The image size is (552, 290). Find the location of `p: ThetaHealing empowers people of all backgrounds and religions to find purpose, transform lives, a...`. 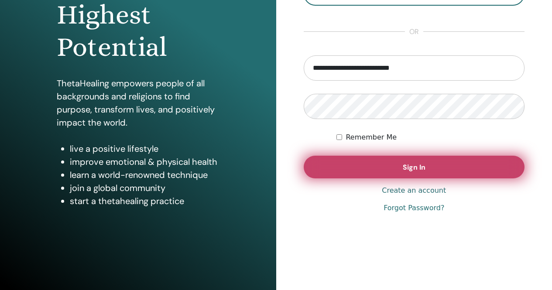

p: ThetaHealing empowers people of all backgrounds and religions to find purpose, transform lives, a... is located at coordinates (138, 103).